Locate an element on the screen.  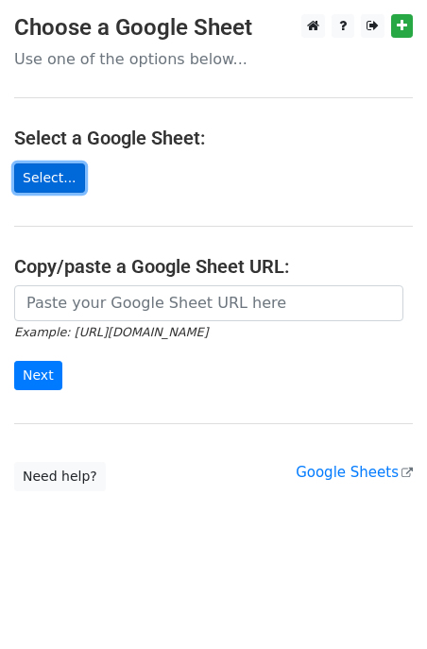
h4: Select a Google Sheet: is located at coordinates (214, 138).